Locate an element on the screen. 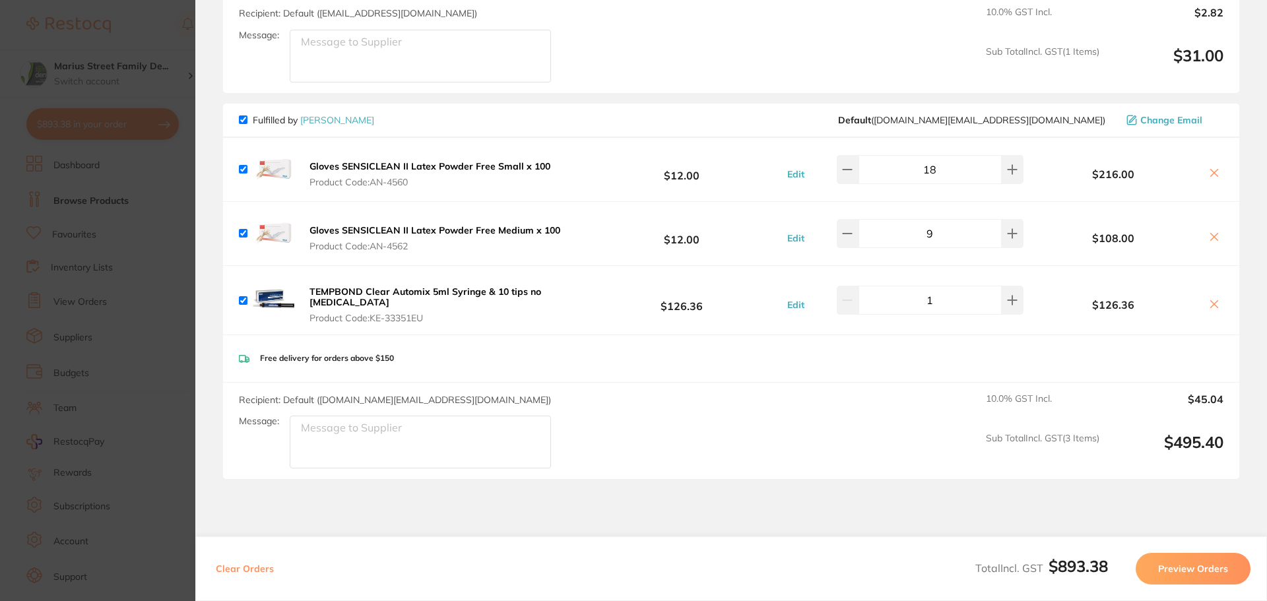  b: Gloves SENSICLEAN II Latex Powder Free Medium x 100 is located at coordinates (435, 230).